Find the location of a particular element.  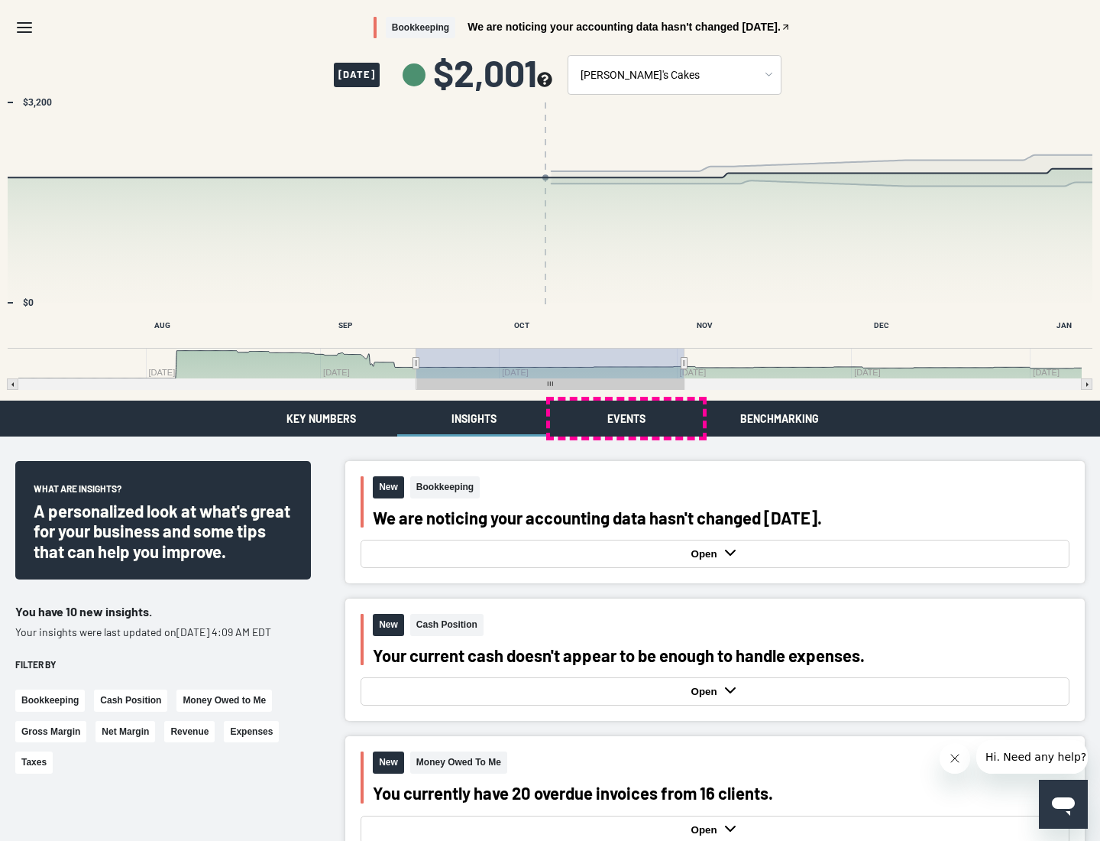

text: AUG is located at coordinates (162, 325).